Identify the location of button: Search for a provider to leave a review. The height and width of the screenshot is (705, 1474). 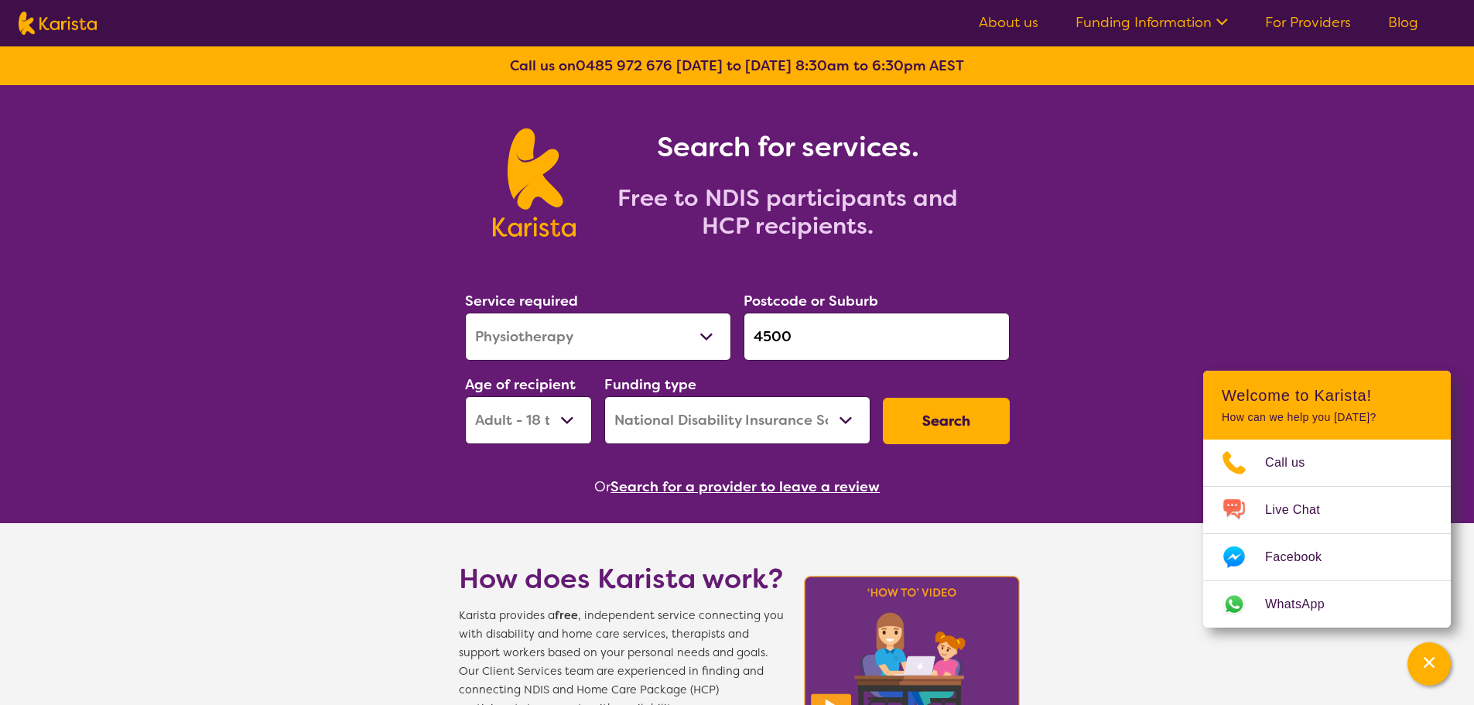
(745, 487).